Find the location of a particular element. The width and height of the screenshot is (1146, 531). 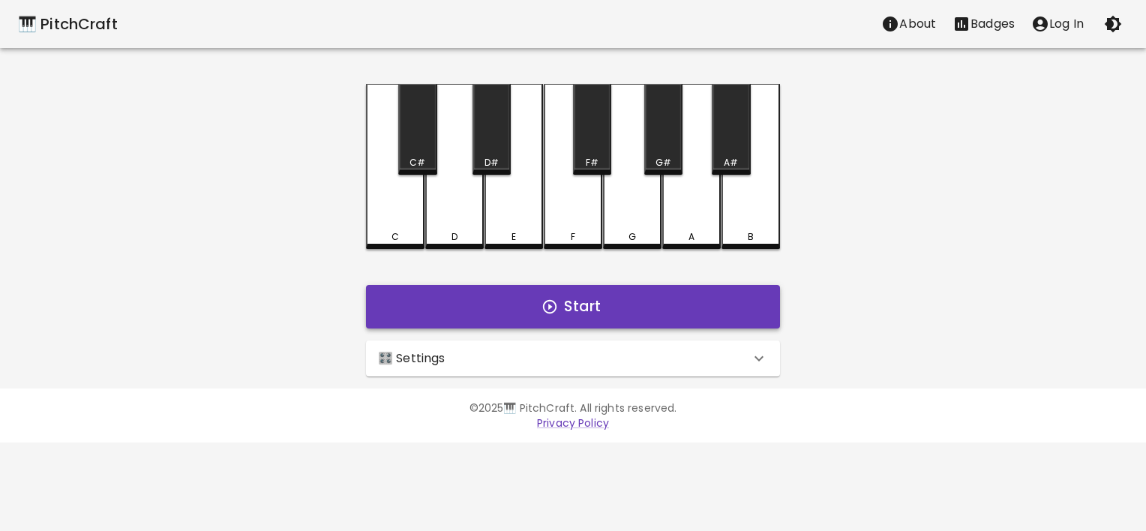

p: 🎛️ Settings is located at coordinates (412, 358).